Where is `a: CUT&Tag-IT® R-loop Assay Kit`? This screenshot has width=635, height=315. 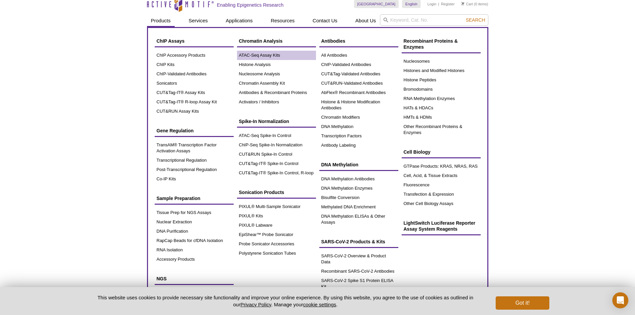 a: CUT&Tag-IT® R-loop Assay Kit is located at coordinates (194, 102).